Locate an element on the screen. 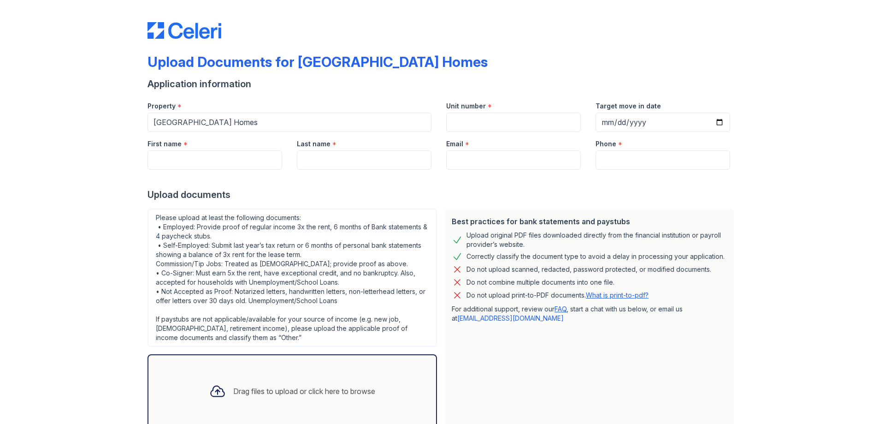  div: Best practices for bank statements and paystubs is located at coordinates (589, 221).